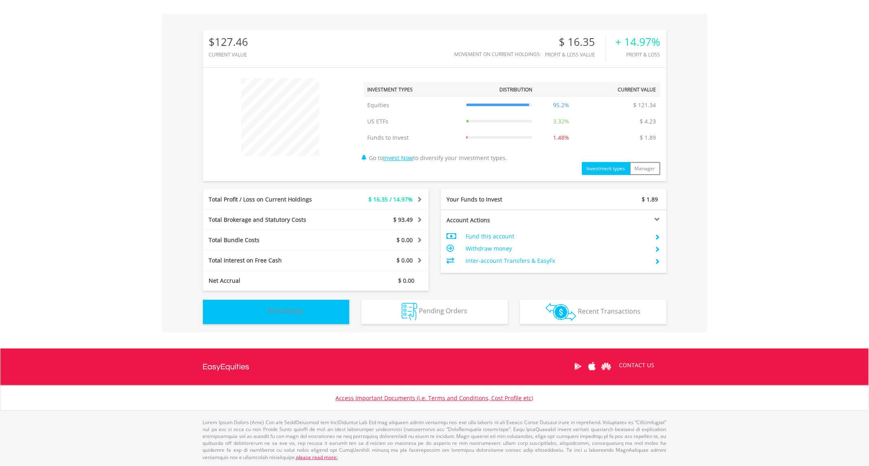 The height and width of the screenshot is (466, 869). What do you see at coordinates (285, 311) in the screenshot?
I see `span: All Holdings` at bounding box center [285, 311].